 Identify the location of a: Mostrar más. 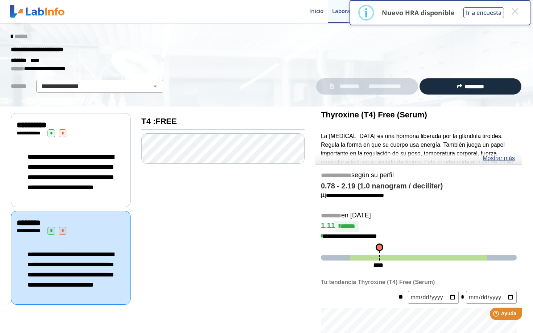
(499, 158).